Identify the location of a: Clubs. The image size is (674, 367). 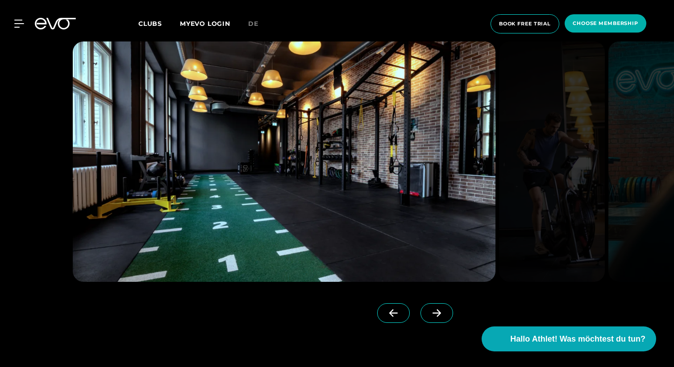
(159, 23).